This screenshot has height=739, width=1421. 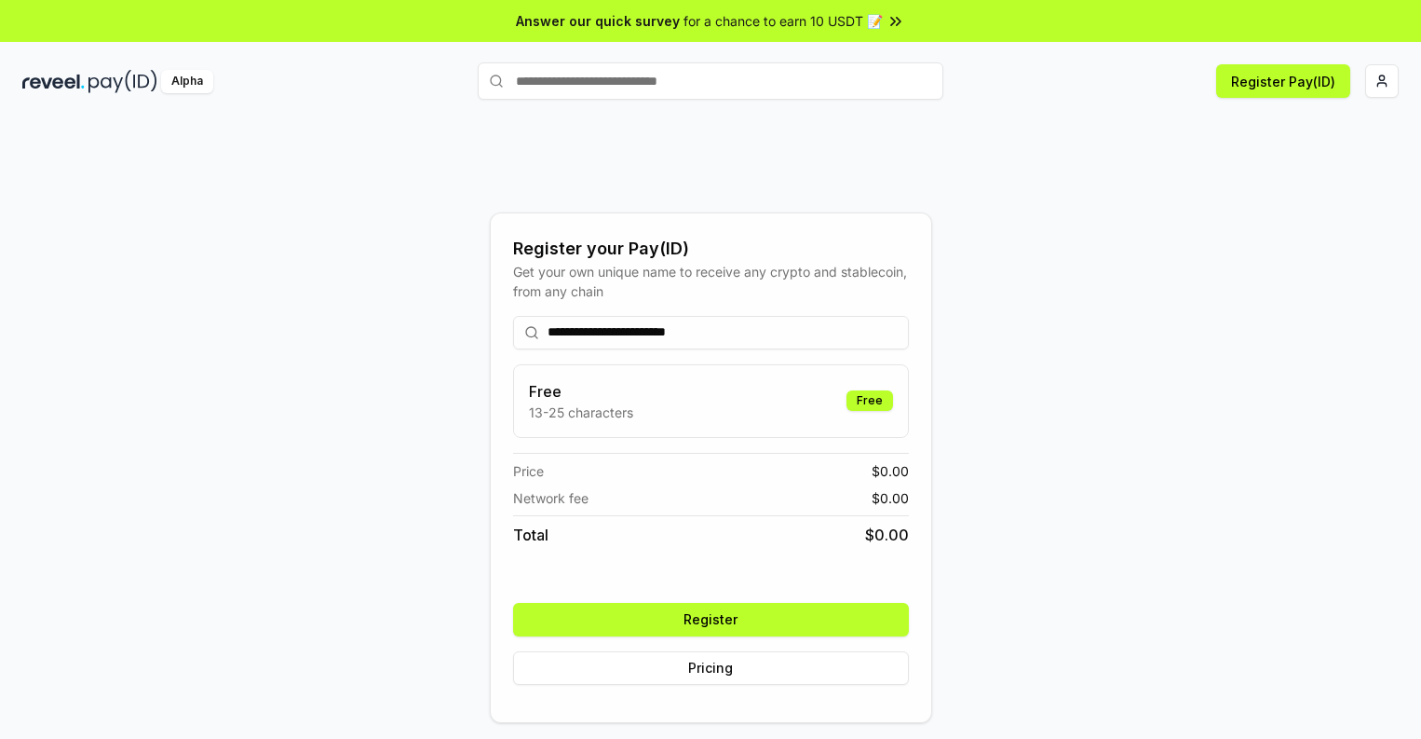 What do you see at coordinates (711, 619) in the screenshot?
I see `button: Register` at bounding box center [711, 619].